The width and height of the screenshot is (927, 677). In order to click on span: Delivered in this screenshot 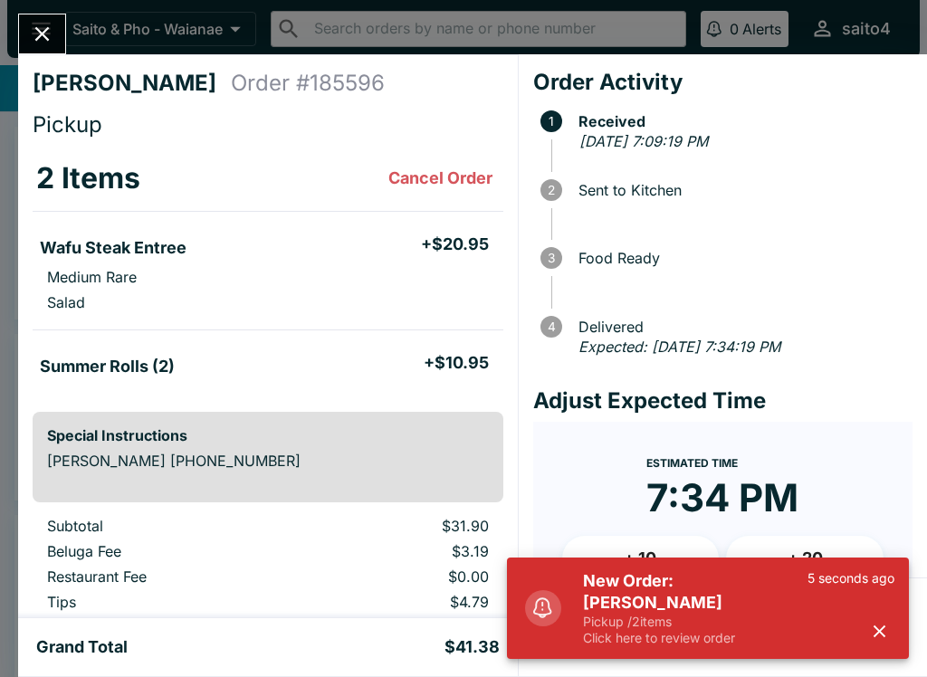, I will do `click(741, 327)`.